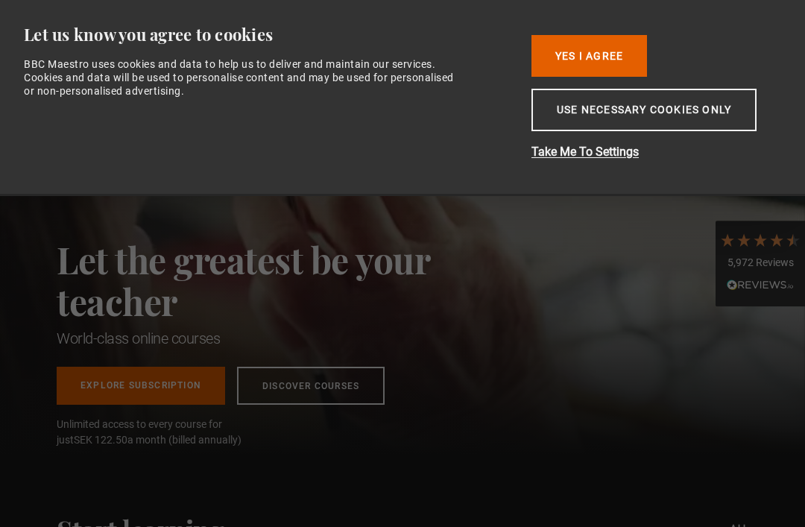 The image size is (805, 527). I want to click on button: Use necessary cookies only, so click(644, 110).